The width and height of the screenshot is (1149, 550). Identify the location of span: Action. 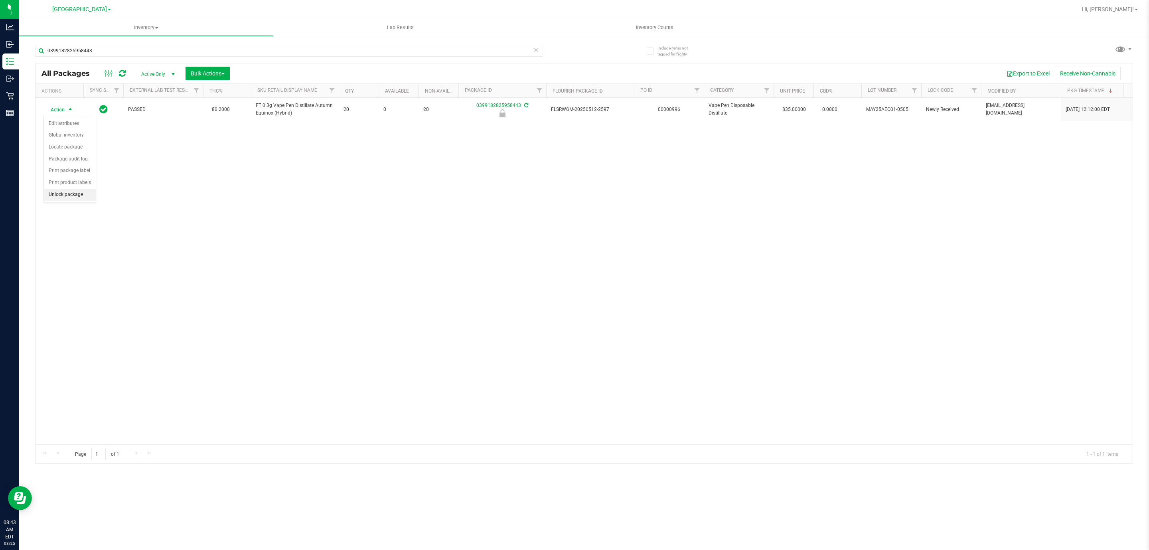
(54, 110).